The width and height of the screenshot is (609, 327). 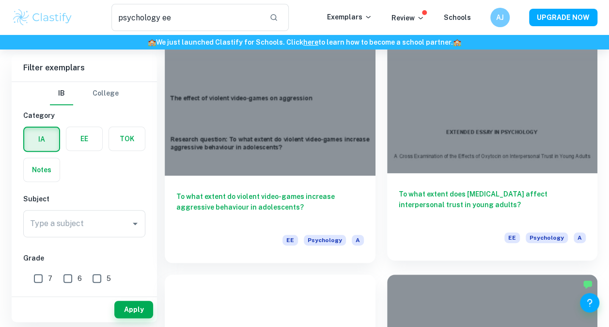 What do you see at coordinates (42, 170) in the screenshot?
I see `button: Notes` at bounding box center [42, 170].